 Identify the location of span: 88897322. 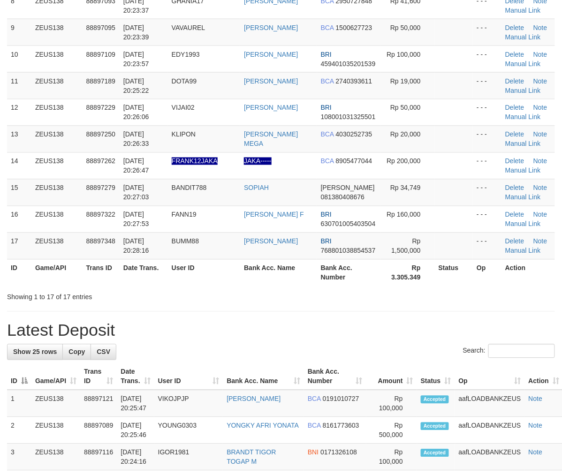
(101, 215).